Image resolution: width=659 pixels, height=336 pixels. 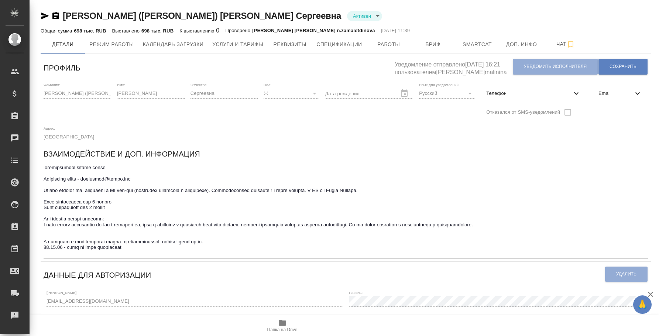 I want to click on span: Детали, so click(x=63, y=44).